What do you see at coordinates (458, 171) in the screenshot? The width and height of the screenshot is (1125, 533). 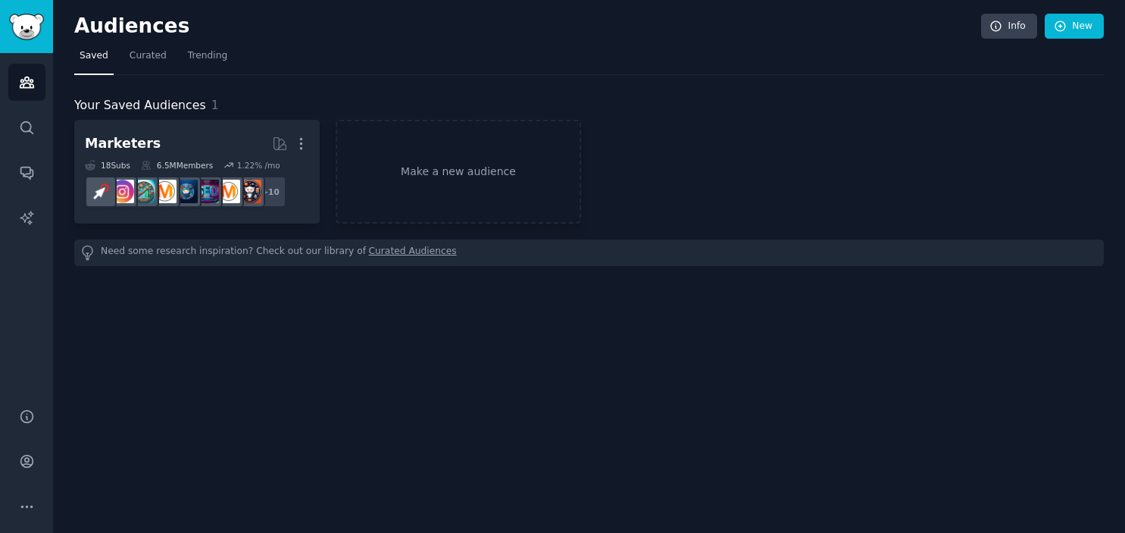 I see `a: Make a new audience` at bounding box center [458, 171].